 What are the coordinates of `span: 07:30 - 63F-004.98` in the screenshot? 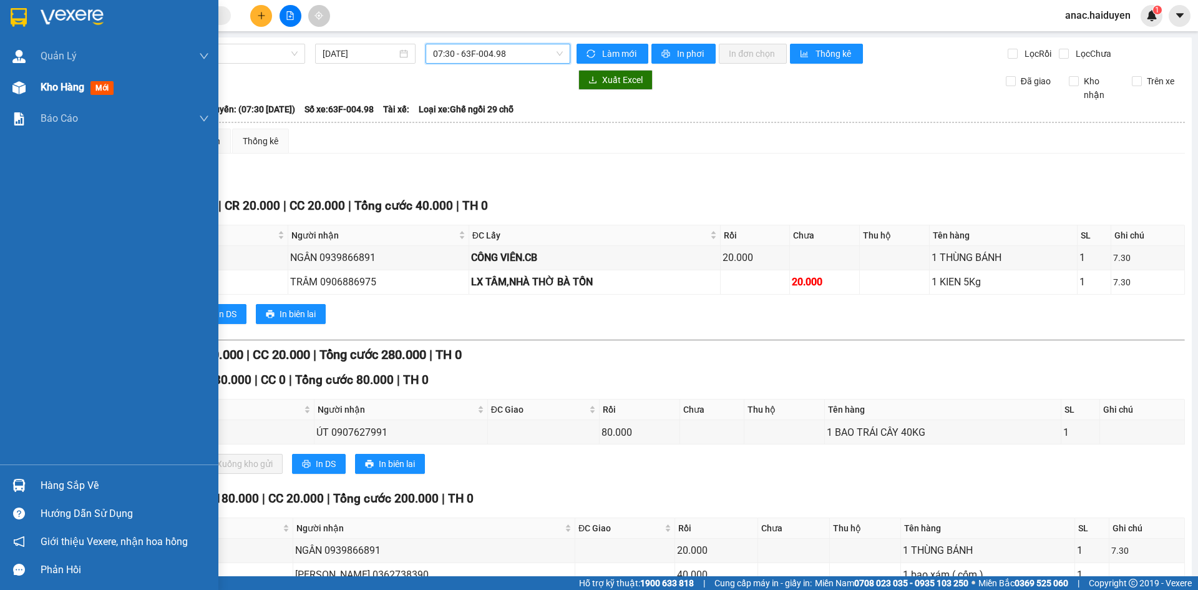 It's located at (498, 54).